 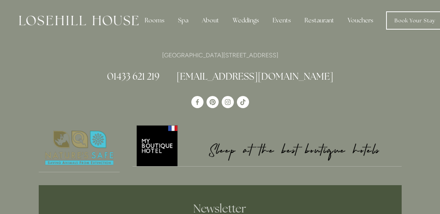 I want to click on div: Restaurant, so click(x=319, y=20).